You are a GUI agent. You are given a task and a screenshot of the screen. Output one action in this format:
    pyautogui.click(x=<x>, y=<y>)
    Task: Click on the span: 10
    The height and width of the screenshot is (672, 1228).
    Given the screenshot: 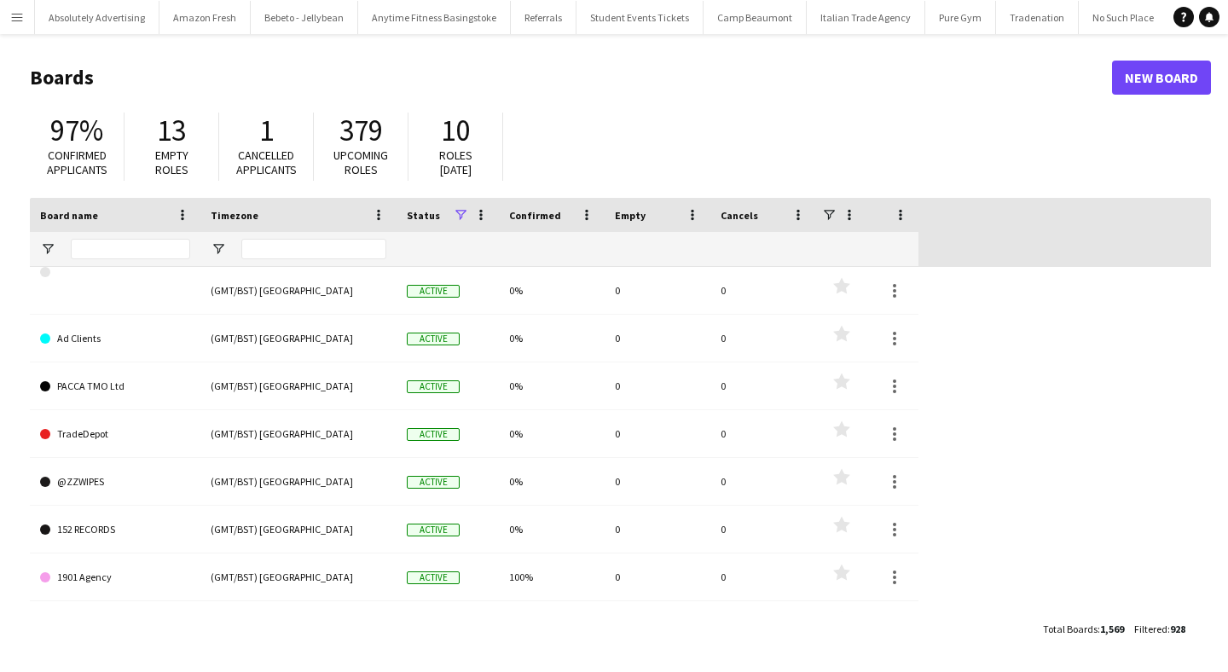 What is the action you would take?
    pyautogui.click(x=455, y=130)
    